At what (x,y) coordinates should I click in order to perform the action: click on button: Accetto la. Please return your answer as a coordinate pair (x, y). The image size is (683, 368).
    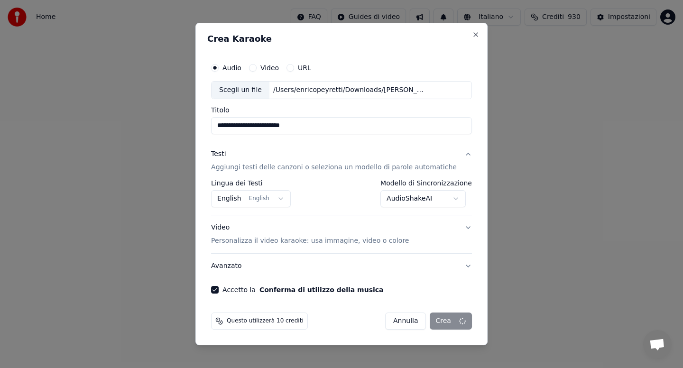
    Looking at the image, I should click on (322, 290).